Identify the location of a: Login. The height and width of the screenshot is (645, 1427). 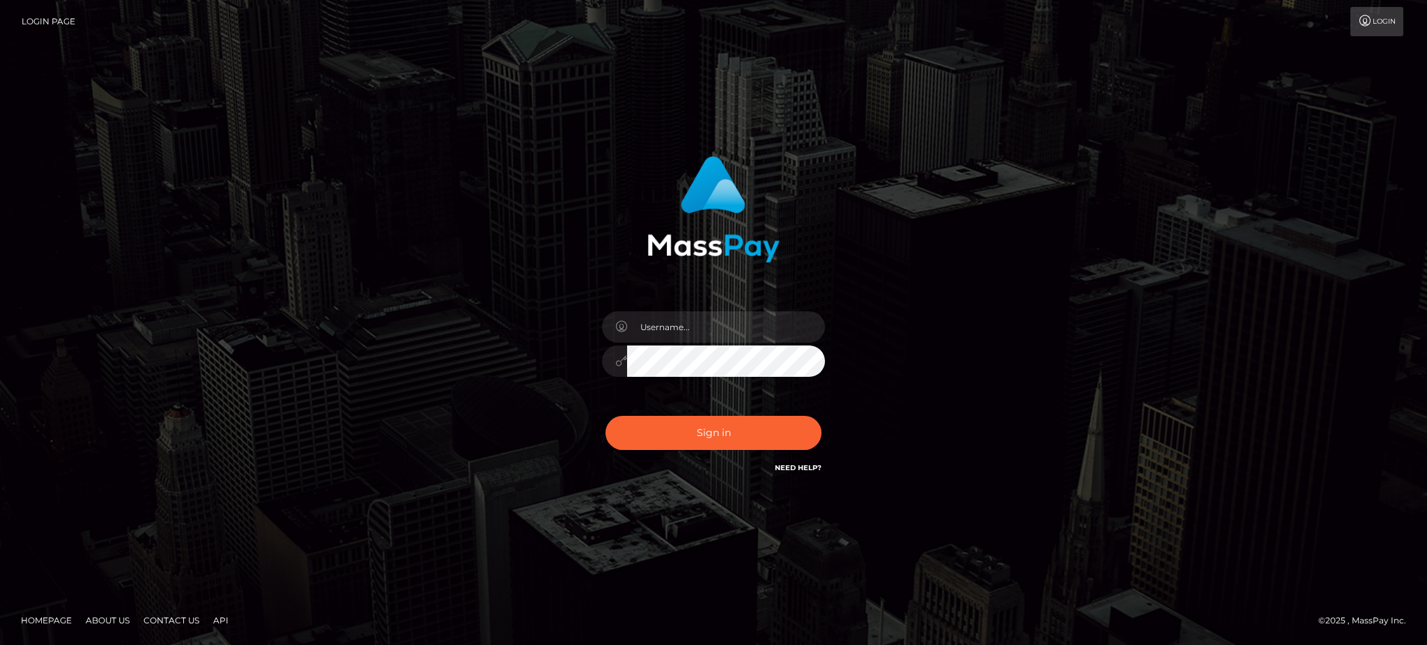
(1377, 22).